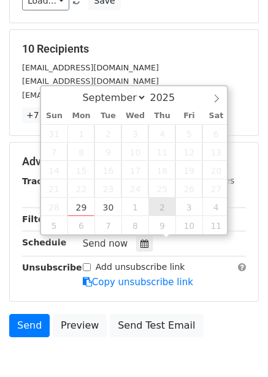 The width and height of the screenshot is (268, 377). What do you see at coordinates (80, 326) in the screenshot?
I see `a: Preview` at bounding box center [80, 326].